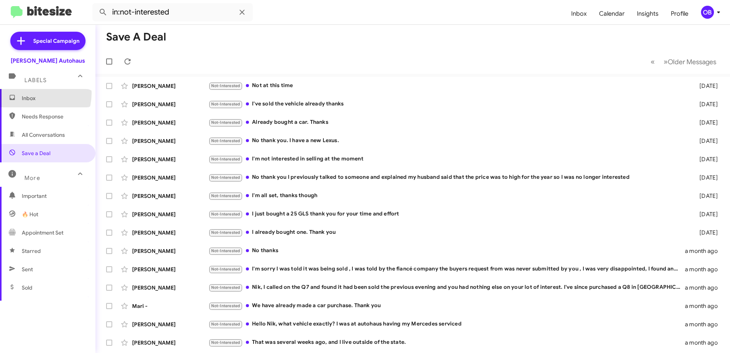  What do you see at coordinates (447, 342) in the screenshot?
I see `div: That was several weeks ago, and I live outside of the state.` at bounding box center [447, 342].